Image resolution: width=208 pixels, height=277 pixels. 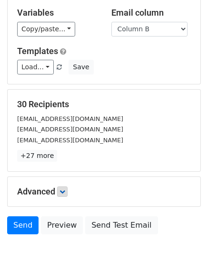 I want to click on h5: Advanced, so click(x=104, y=192).